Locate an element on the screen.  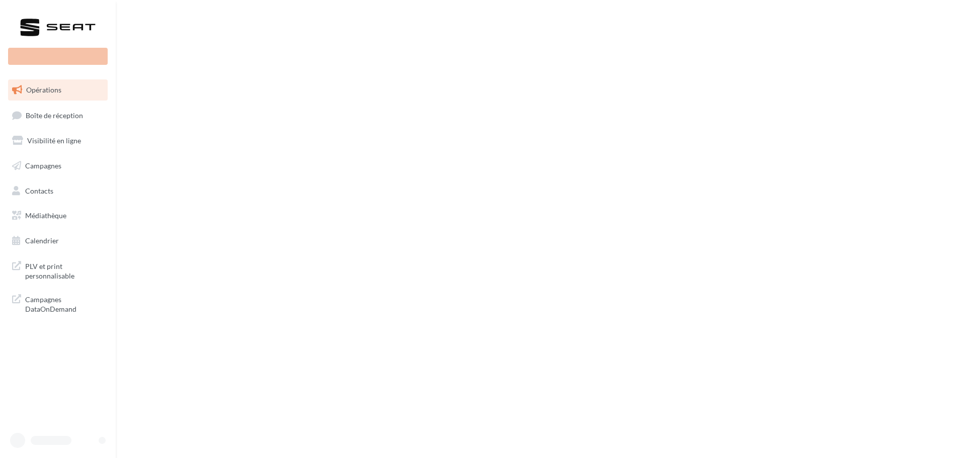
a: Opérations is located at coordinates (58, 90).